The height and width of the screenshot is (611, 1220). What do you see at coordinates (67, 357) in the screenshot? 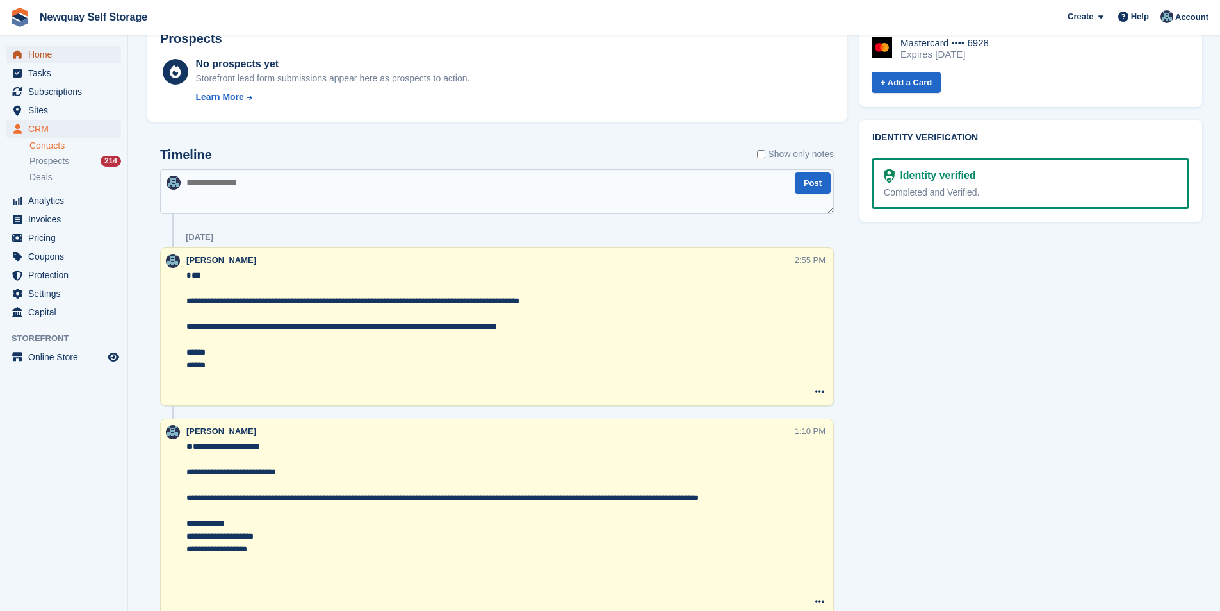
I see `span: Online Store` at bounding box center [67, 357].